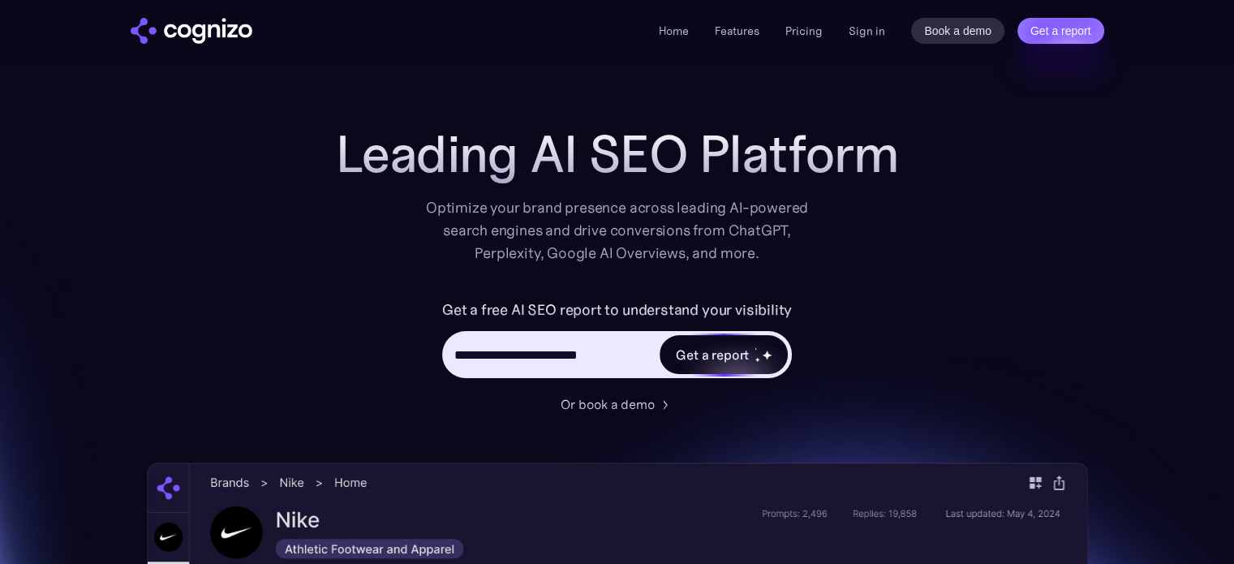 This screenshot has height=564, width=1234. I want to click on a: Home, so click(674, 31).